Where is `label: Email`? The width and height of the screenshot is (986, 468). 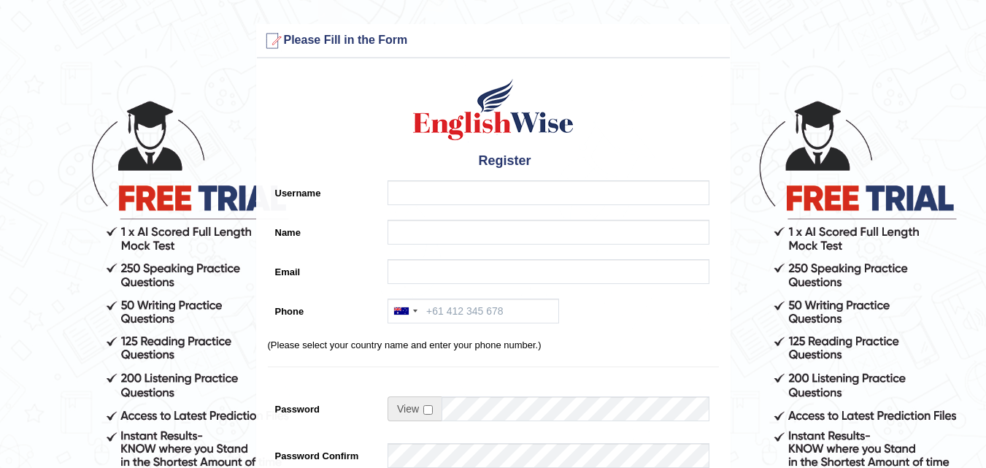 label: Email is located at coordinates (324, 268).